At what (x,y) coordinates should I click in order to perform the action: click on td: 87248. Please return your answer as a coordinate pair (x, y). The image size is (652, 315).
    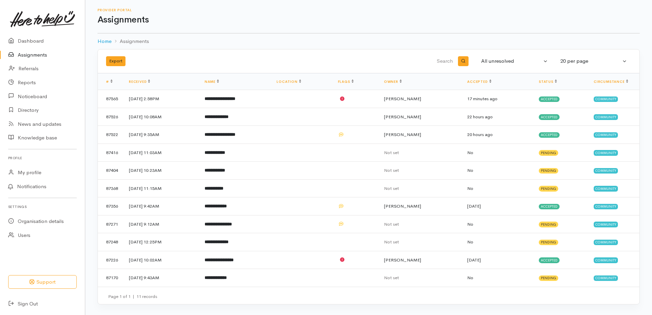
    Looking at the image, I should click on (110, 242).